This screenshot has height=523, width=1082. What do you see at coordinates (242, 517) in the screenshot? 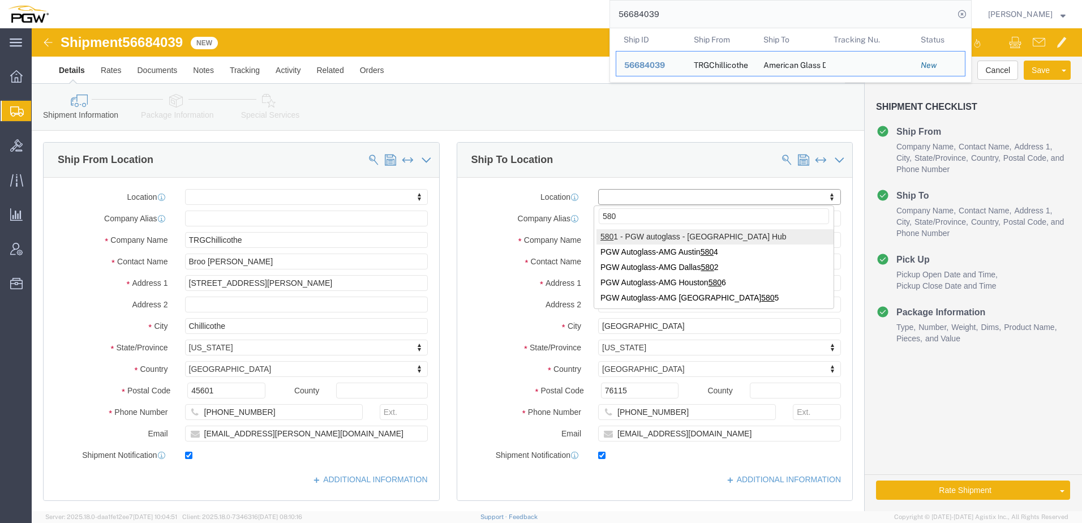
I see `span: Client: 2025.18.0-7346316` at bounding box center [242, 517].